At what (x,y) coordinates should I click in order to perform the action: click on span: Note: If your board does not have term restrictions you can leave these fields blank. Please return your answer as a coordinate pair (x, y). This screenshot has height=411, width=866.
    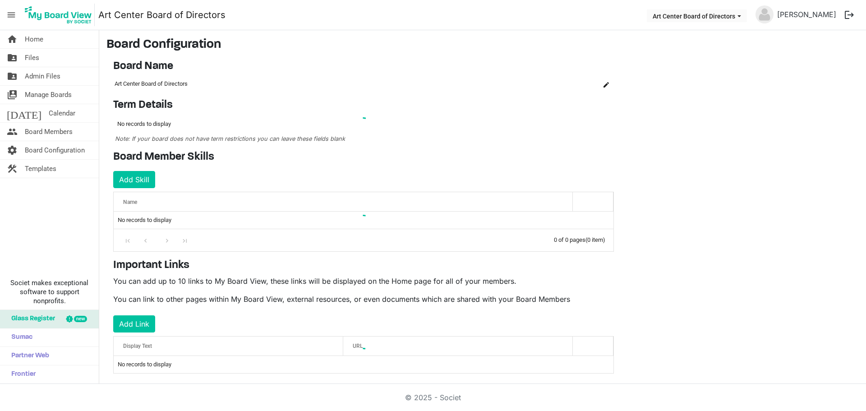
    Looking at the image, I should click on (230, 138).